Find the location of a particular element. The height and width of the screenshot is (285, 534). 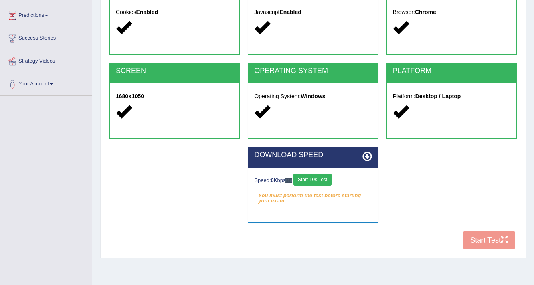

a: Success Stories is located at coordinates (46, 37).